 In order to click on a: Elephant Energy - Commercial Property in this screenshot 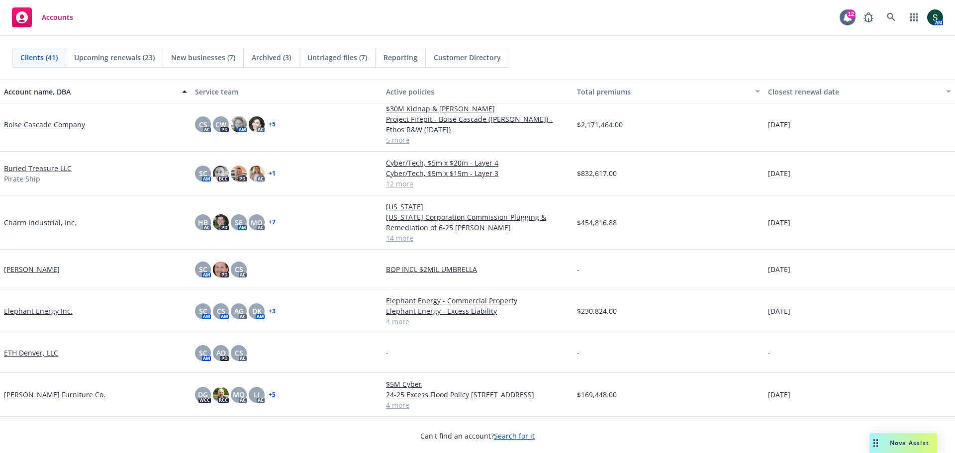, I will do `click(478, 300)`.